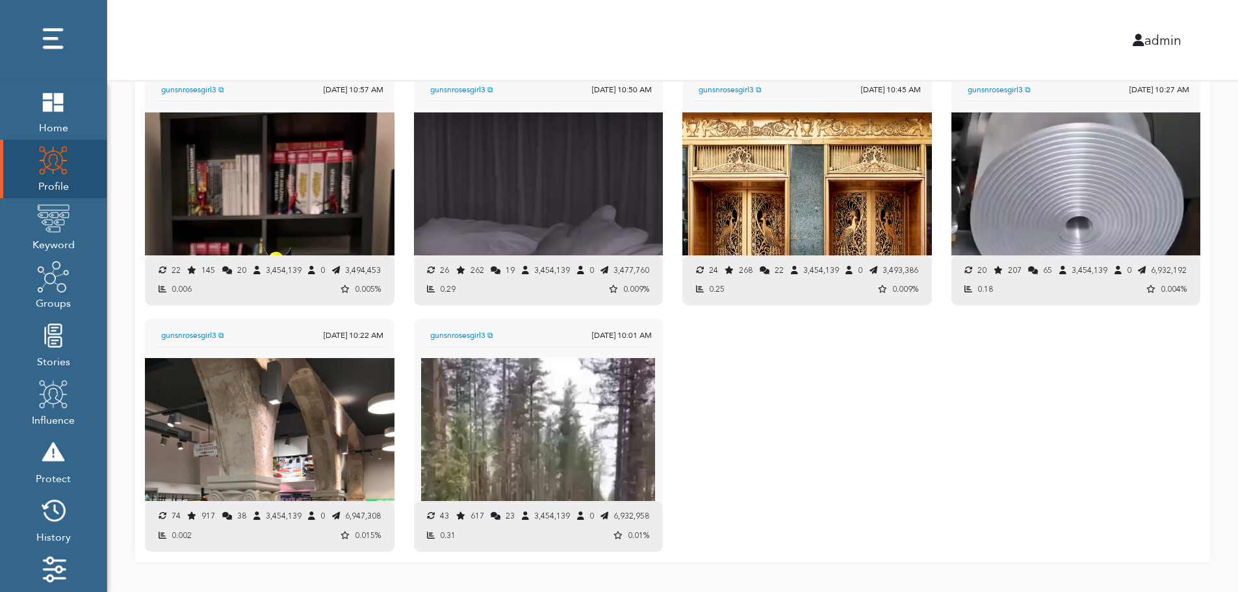  What do you see at coordinates (53, 277) in the screenshot?
I see `img: groups.png` at bounding box center [53, 277].